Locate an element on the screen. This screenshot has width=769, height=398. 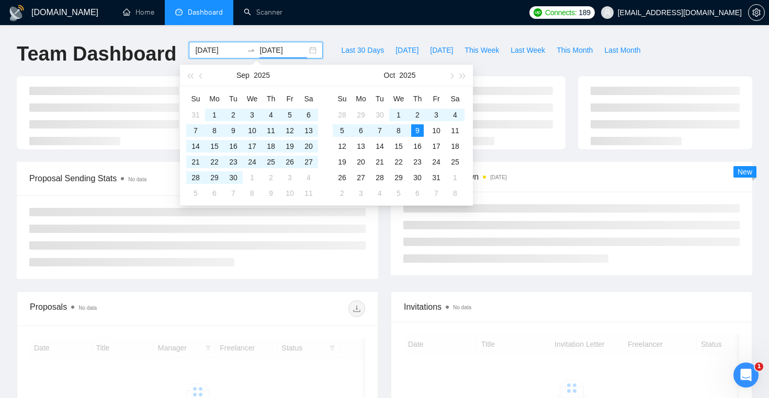
td: 2025-09-29 is located at coordinates (214, 178).